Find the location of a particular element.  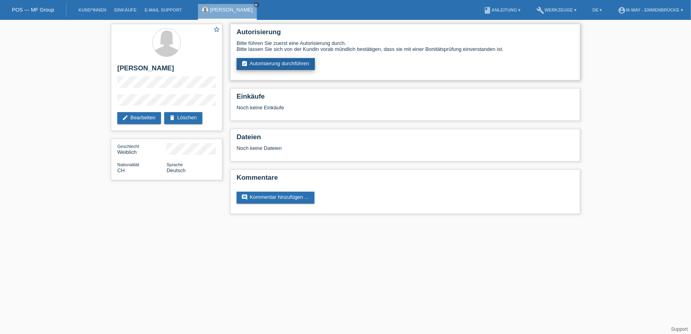

i: close is located at coordinates (257, 5).